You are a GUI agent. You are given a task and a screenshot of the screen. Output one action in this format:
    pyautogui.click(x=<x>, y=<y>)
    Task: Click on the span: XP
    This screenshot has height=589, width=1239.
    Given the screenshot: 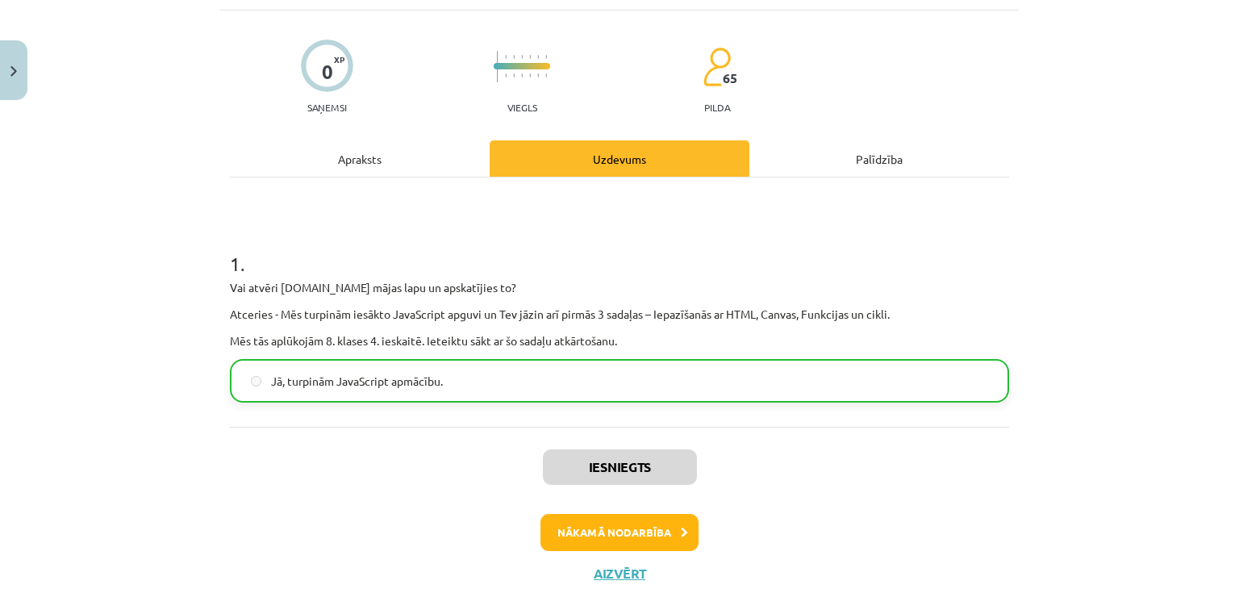 What is the action you would take?
    pyautogui.click(x=339, y=59)
    